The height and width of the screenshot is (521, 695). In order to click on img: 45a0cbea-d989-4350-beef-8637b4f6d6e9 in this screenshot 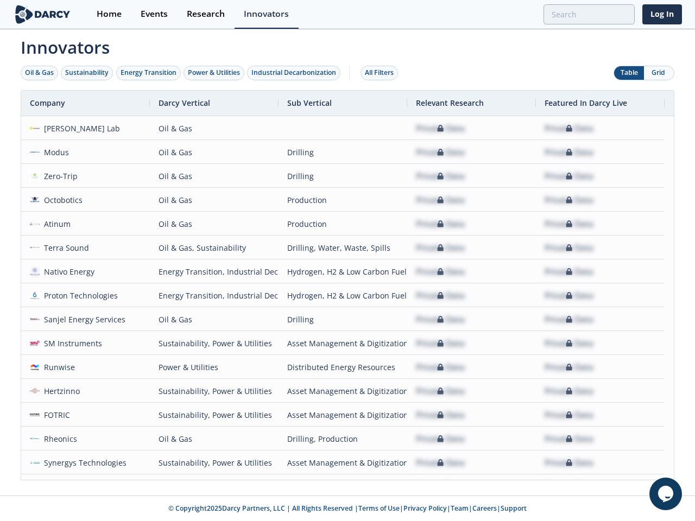, I will do `click(35, 224)`.